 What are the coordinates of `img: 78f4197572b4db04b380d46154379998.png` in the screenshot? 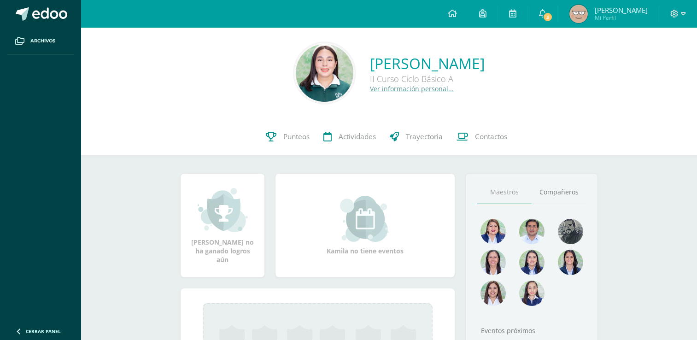 It's located at (493, 262).